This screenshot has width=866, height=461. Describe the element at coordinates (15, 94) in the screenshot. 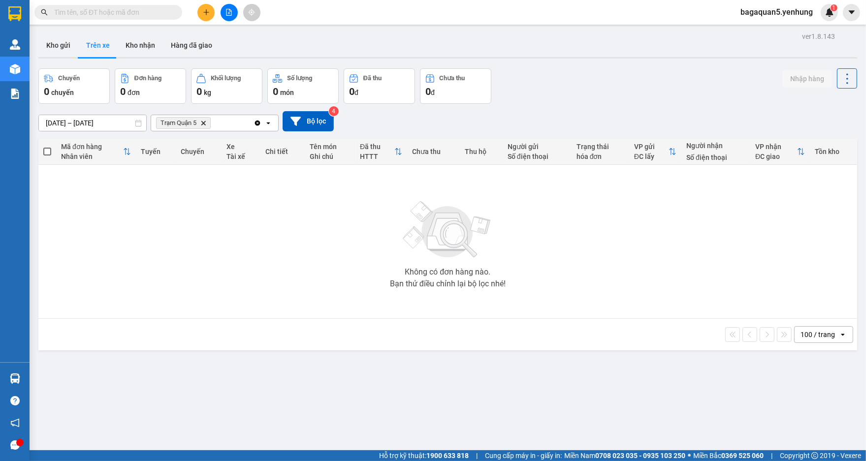

I see `img: solution-icon` at that location.